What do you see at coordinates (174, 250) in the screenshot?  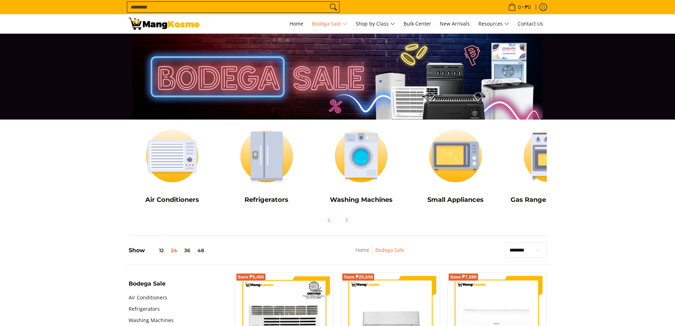 I see `button: 24` at bounding box center [174, 250].